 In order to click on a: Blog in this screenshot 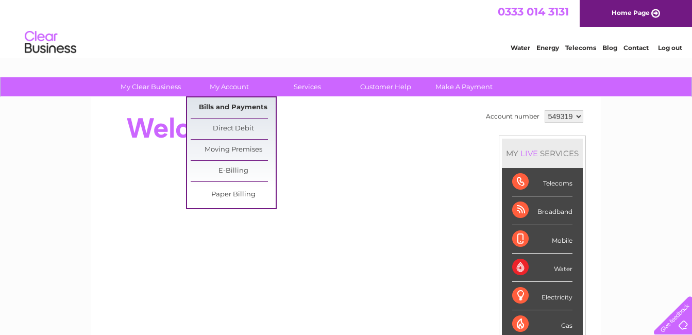, I will do `click(610, 47)`.